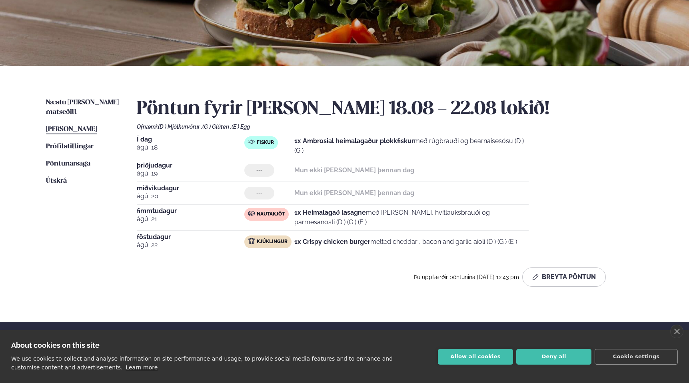 This screenshot has height=383, width=689. I want to click on button: Allow all cookies, so click(475, 357).